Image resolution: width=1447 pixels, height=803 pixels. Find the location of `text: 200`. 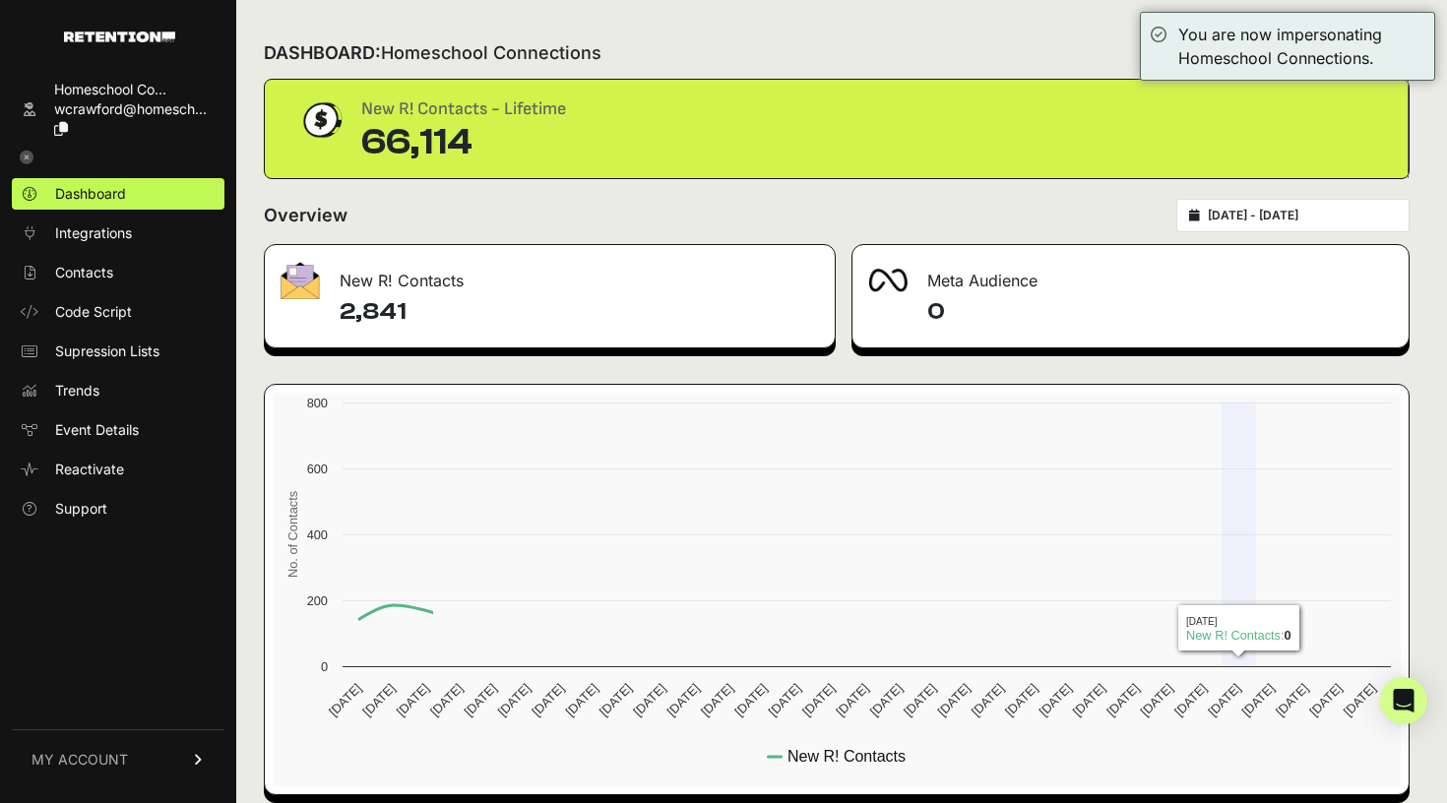

text: 200 is located at coordinates (317, 600).